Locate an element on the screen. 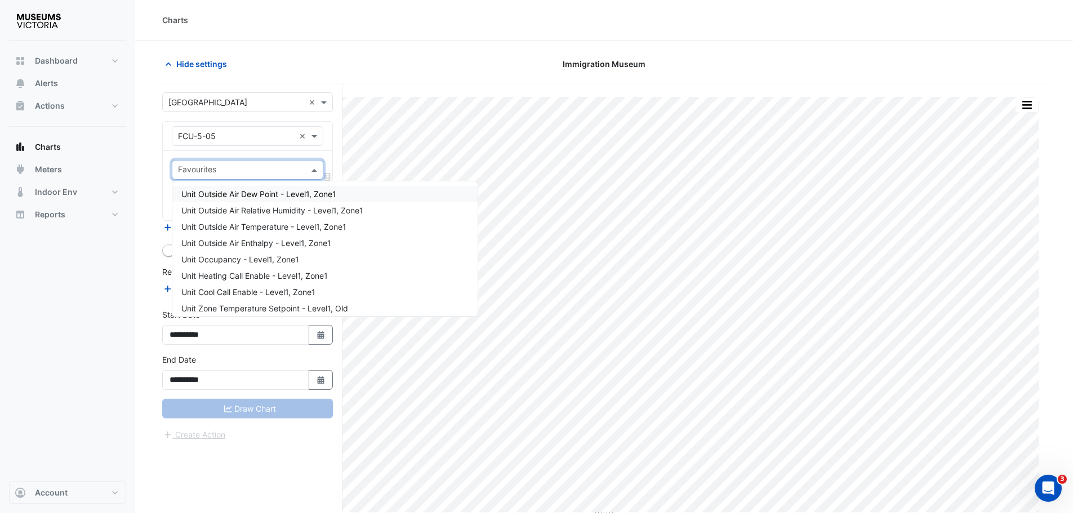 The width and height of the screenshot is (1073, 513). span: Indoor Env is located at coordinates (56, 192).